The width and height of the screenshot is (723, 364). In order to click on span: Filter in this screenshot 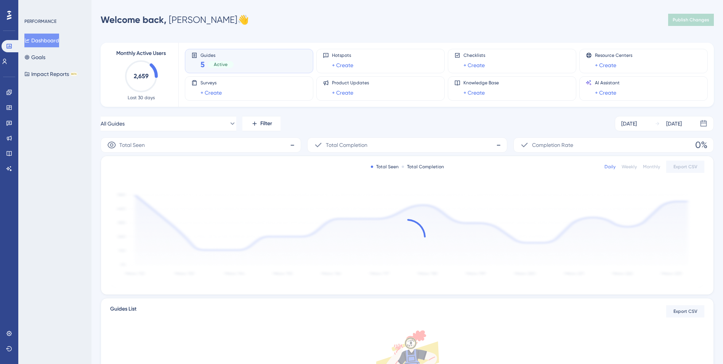, I will do `click(266, 123)`.